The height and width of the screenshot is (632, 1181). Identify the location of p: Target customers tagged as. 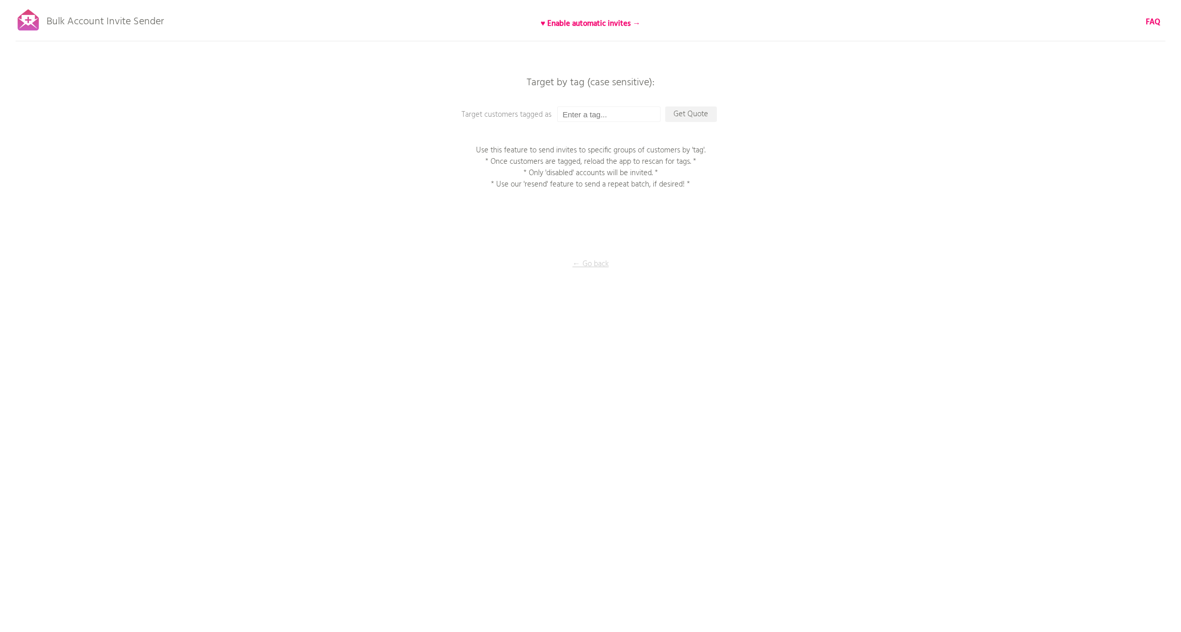
(565, 115).